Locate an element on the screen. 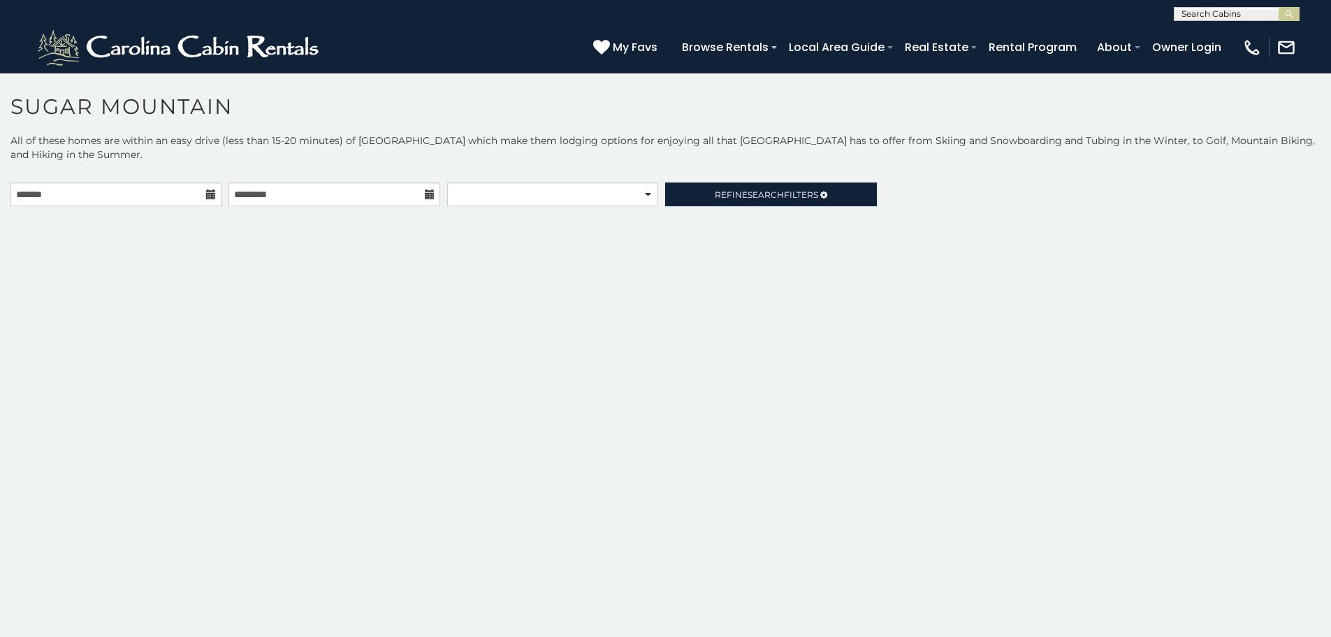  a: Owner Login is located at coordinates (1186, 47).